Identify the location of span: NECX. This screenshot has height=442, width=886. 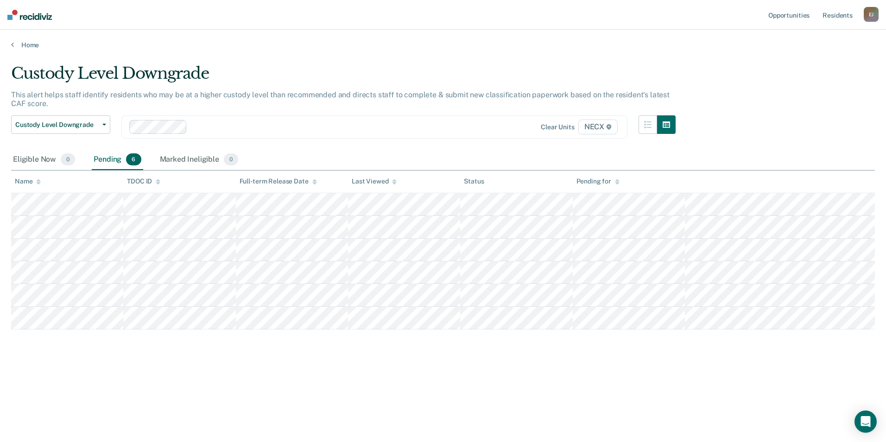
(598, 127).